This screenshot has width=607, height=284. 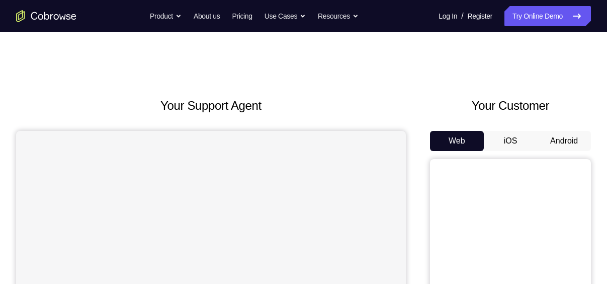 What do you see at coordinates (480, 16) in the screenshot?
I see `a: Register` at bounding box center [480, 16].